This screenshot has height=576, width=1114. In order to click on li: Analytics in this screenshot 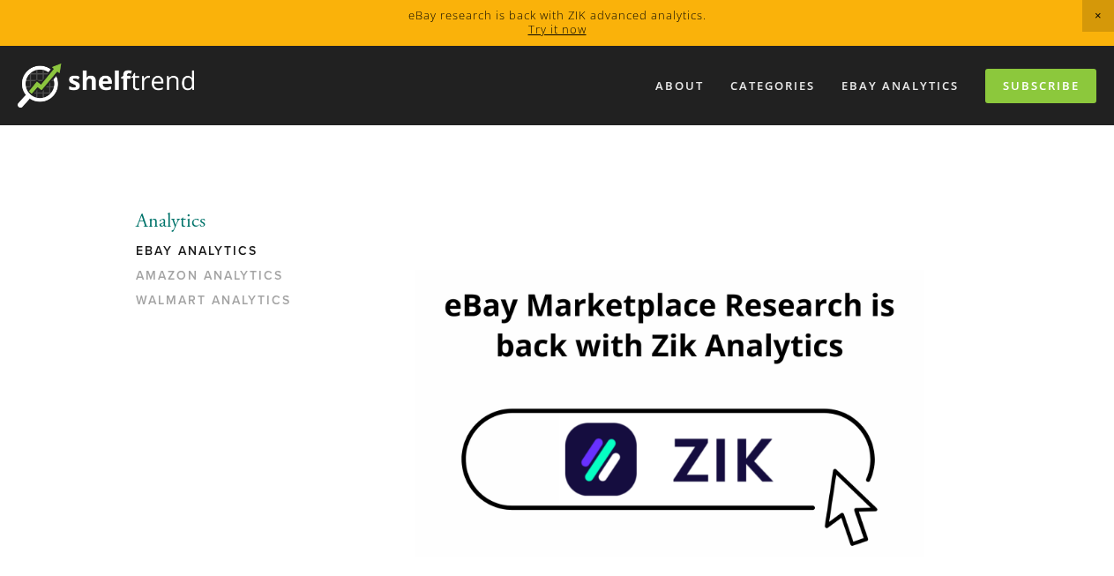, I will do `click(220, 221)`.